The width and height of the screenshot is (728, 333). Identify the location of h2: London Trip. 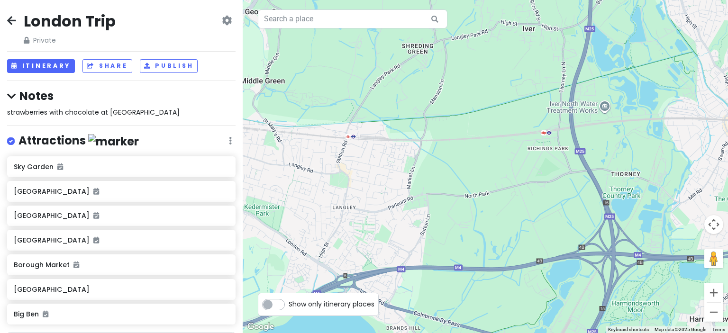
(70, 21).